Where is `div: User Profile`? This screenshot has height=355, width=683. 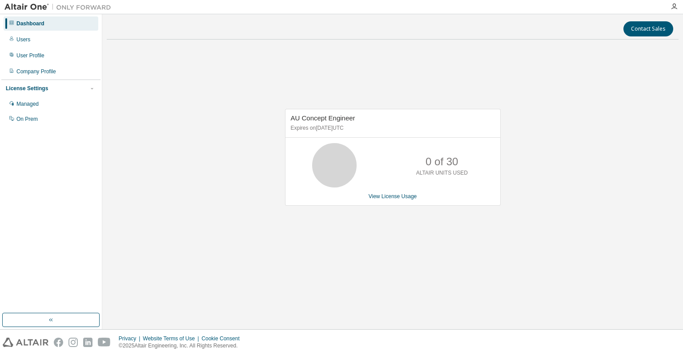
div: User Profile is located at coordinates (30, 56).